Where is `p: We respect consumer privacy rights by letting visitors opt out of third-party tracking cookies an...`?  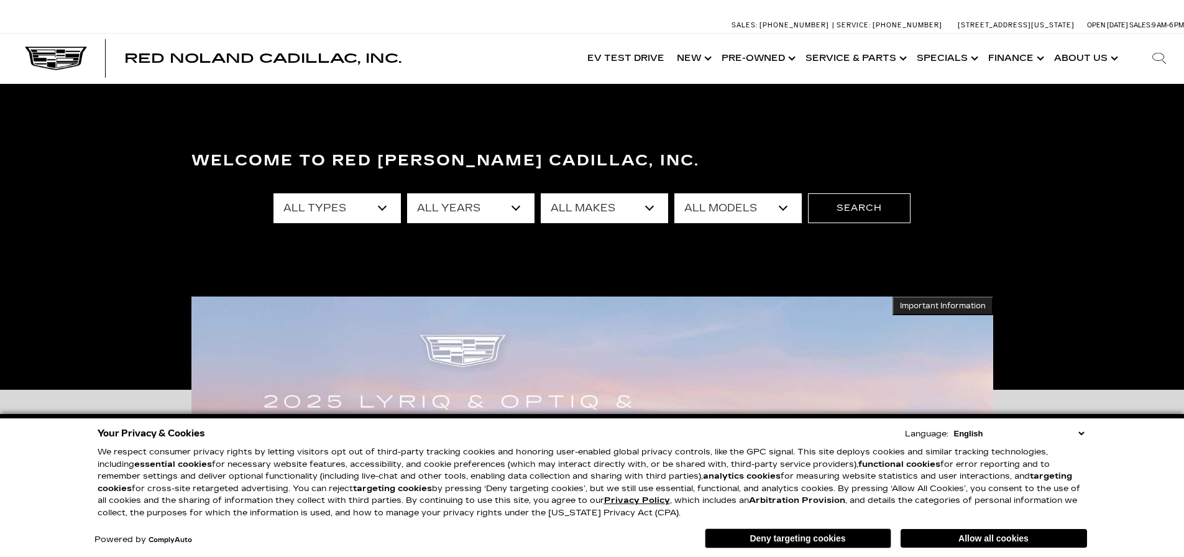 p: We respect consumer privacy rights by letting visitors opt out of third-party tracking cookies an... is located at coordinates (593, 482).